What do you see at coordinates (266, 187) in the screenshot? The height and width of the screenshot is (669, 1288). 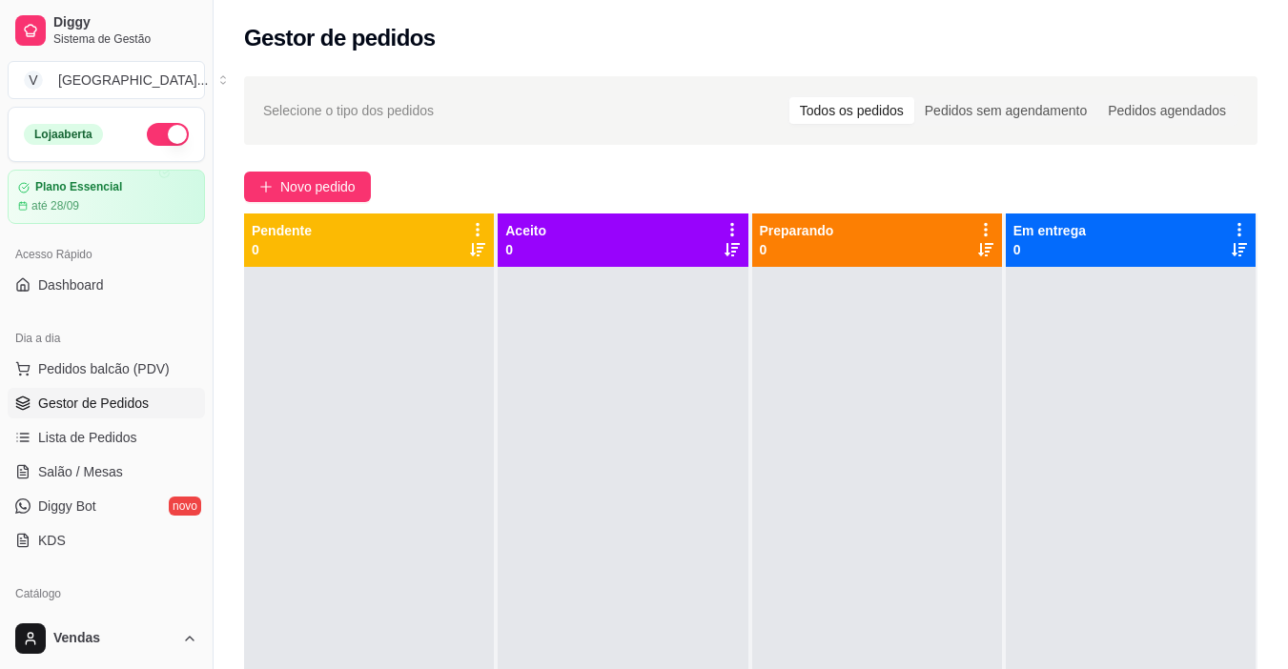 I see `span: plus` at bounding box center [266, 187].